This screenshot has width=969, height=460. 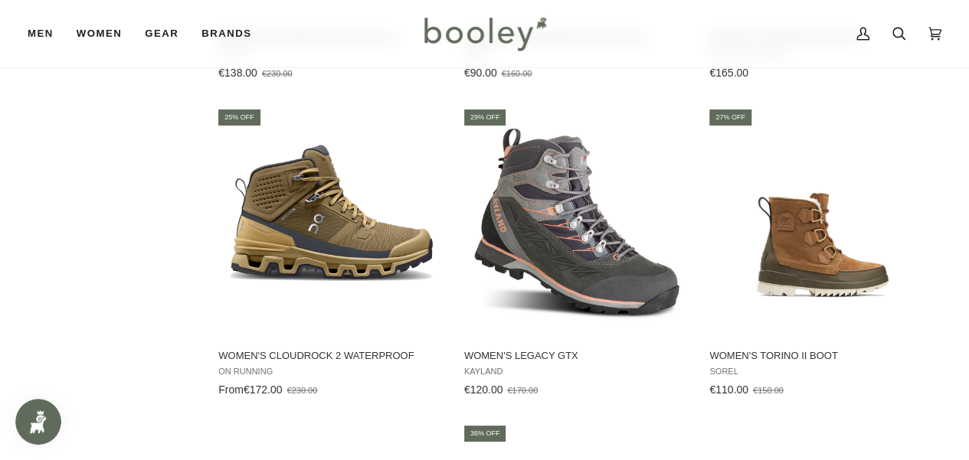 What do you see at coordinates (331, 371) in the screenshot?
I see `span: On Running` at bounding box center [331, 371].